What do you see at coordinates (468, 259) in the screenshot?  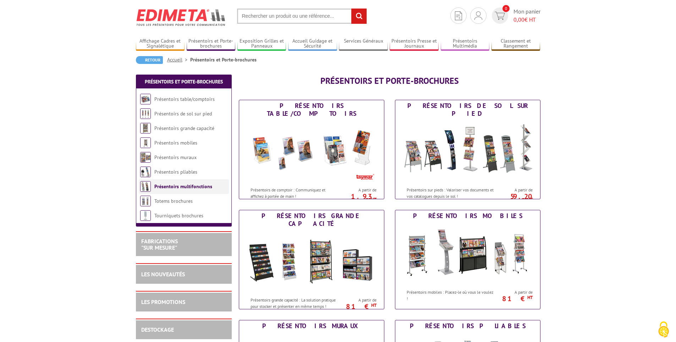 I see `a: Présentoirs mobiles Présentoirs mobiles Présentoirs mobiles : Placez-le où vous le voulez ! A par...` at bounding box center [468, 259].